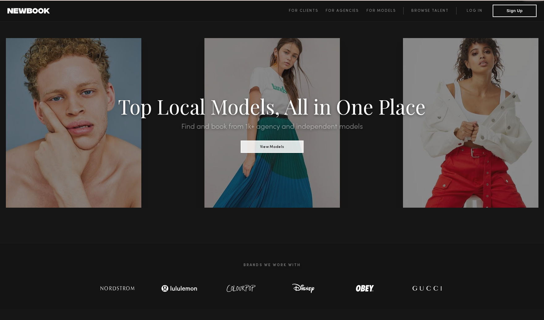  I want to click on h2: Brands We Work With, so click(272, 265).